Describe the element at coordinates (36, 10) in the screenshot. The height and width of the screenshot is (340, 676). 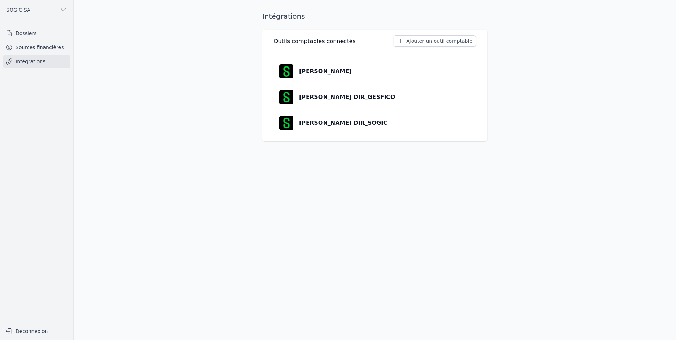
I see `button: SOGIC SA` at that location.